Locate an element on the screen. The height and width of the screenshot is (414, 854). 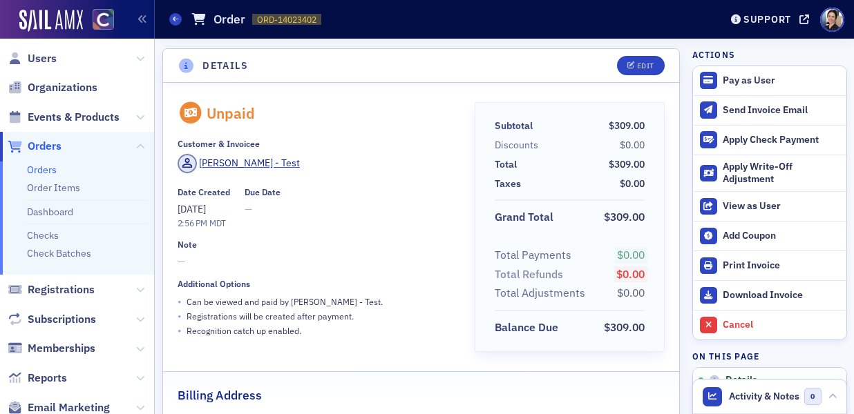
div: Taxes is located at coordinates (508, 184).